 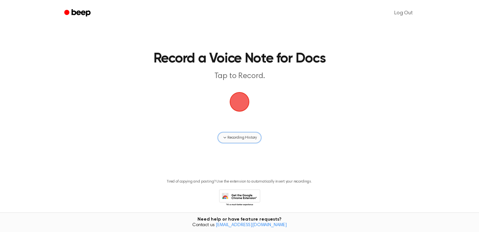 I want to click on p: Tap to Record., so click(x=240, y=76).